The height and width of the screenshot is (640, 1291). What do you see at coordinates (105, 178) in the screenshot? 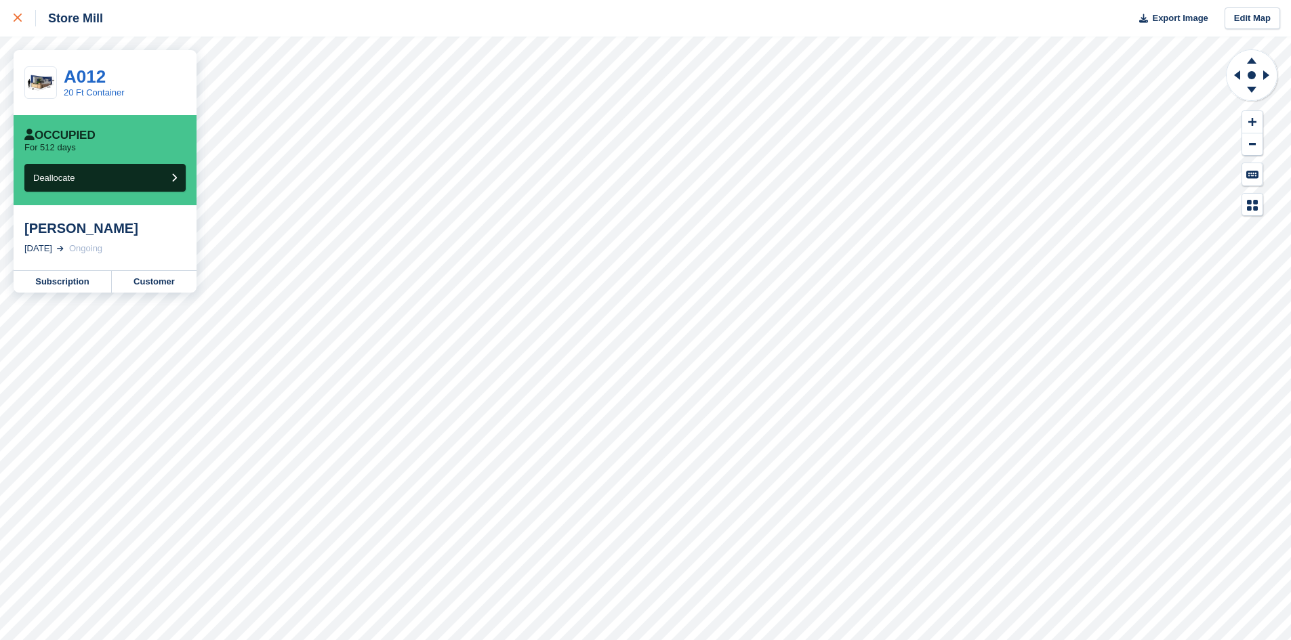
I see `button: Deallocate` at bounding box center [105, 178].